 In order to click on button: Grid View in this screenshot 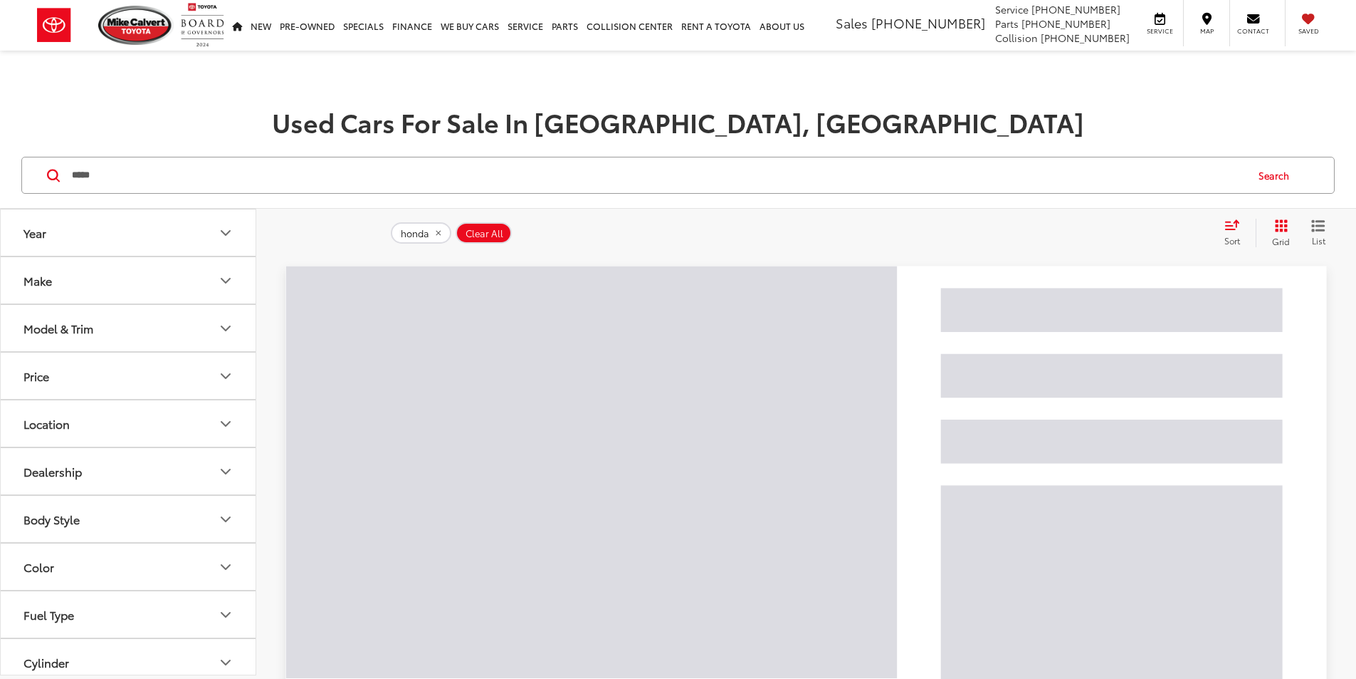, I will do `click(1278, 233)`.